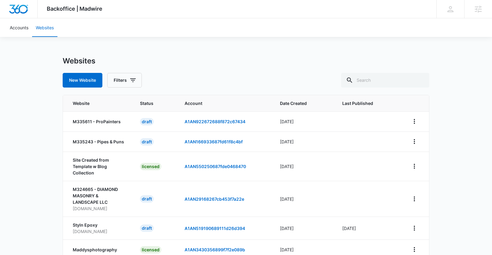  I want to click on span: Date Created, so click(299, 103).